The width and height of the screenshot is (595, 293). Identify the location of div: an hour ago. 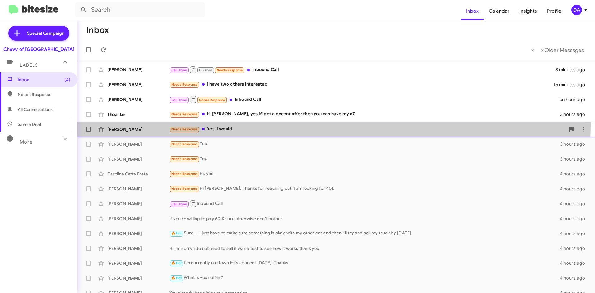
(575, 99).